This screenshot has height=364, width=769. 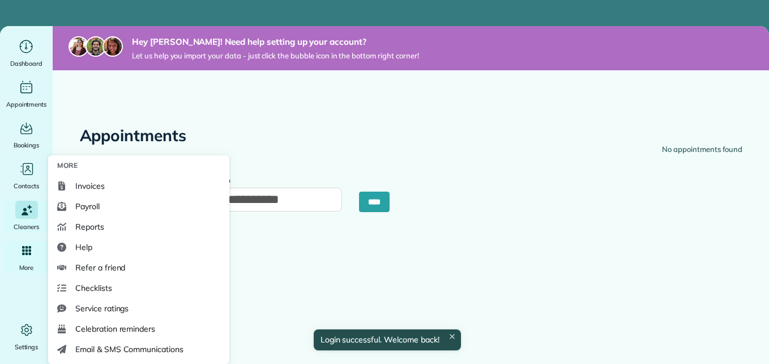 What do you see at coordinates (139, 288) in the screenshot?
I see `a: Checklists` at bounding box center [139, 288].